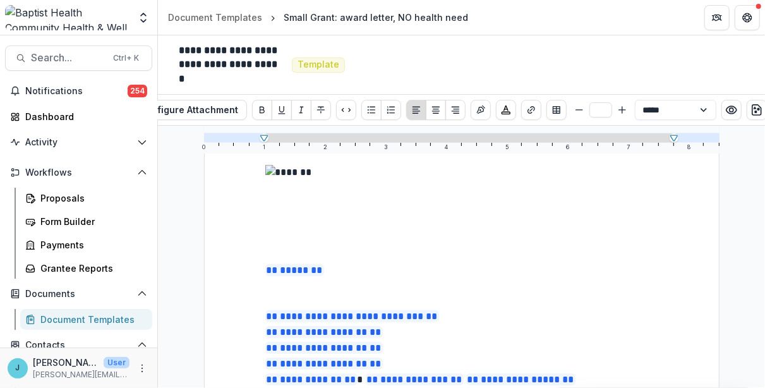 The height and width of the screenshot is (388, 765). Describe the element at coordinates (76, 91) in the screenshot. I see `span: Notifications` at that location.